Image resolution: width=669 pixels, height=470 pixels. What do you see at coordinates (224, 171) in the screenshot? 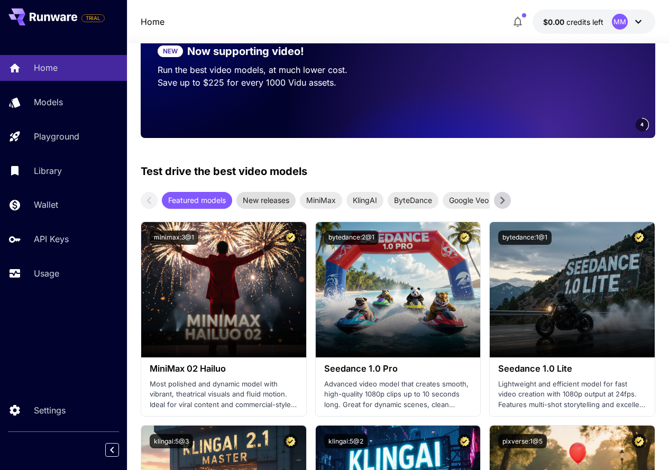
I see `p: Test drive the best video models` at bounding box center [224, 171].